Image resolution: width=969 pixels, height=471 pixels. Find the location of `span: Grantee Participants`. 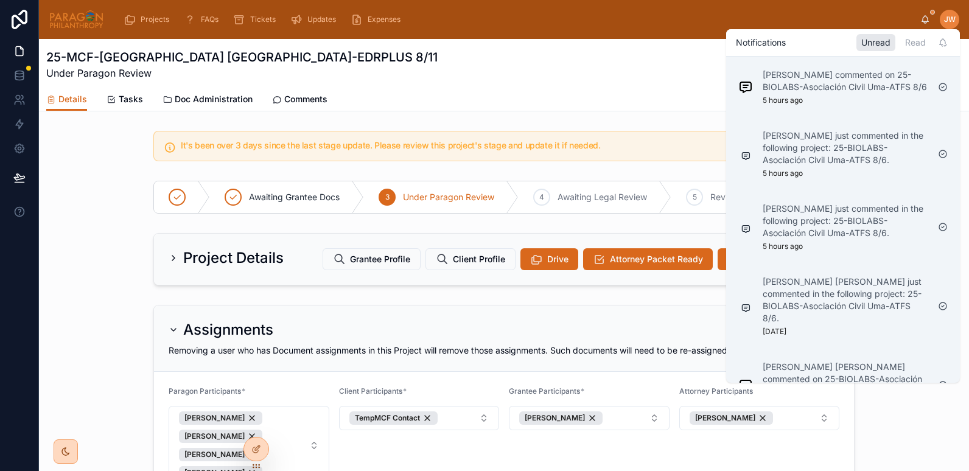

span: Grantee Participants is located at coordinates (544, 391).